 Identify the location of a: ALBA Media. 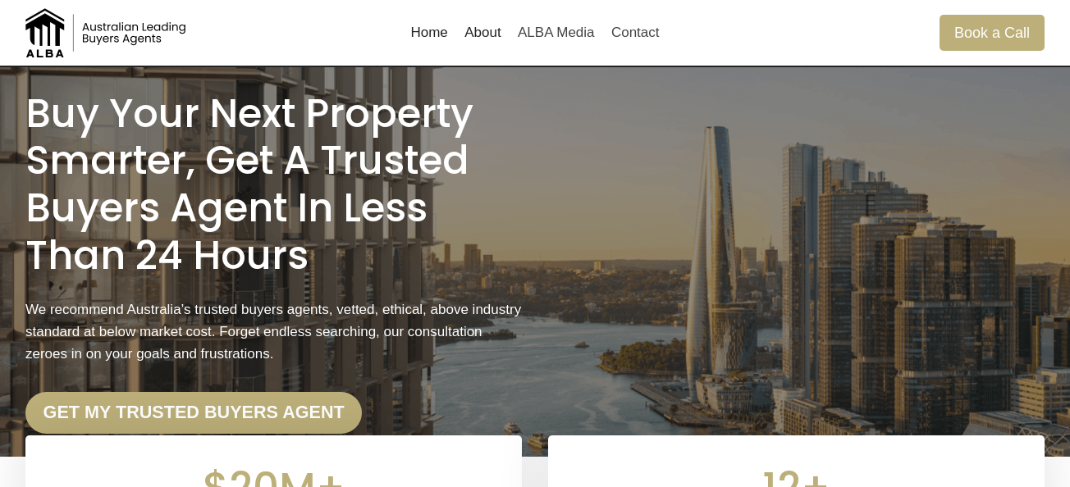
(556, 33).